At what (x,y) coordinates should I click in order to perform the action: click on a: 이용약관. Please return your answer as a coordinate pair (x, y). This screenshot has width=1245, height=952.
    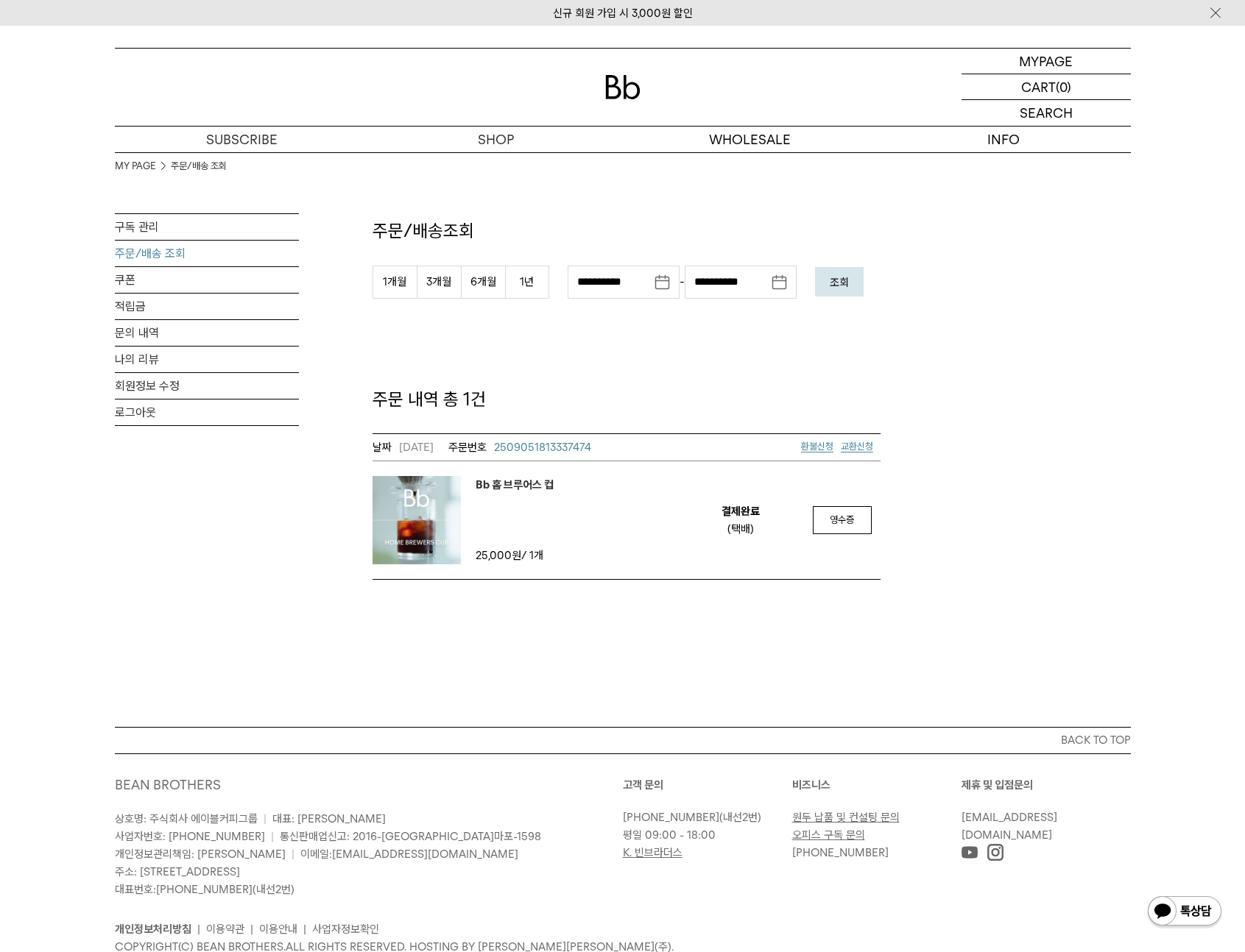
    Looking at the image, I should click on (225, 929).